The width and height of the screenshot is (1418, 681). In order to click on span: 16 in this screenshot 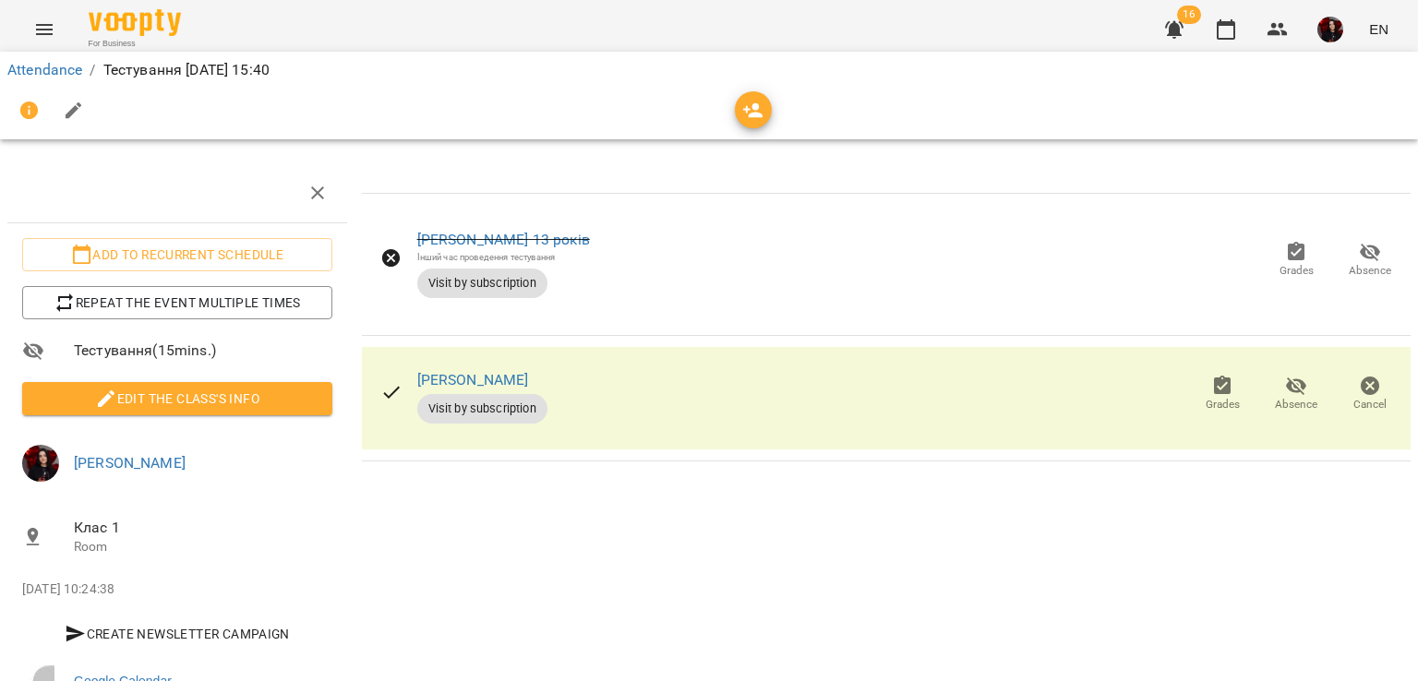, I will do `click(1189, 15)`.